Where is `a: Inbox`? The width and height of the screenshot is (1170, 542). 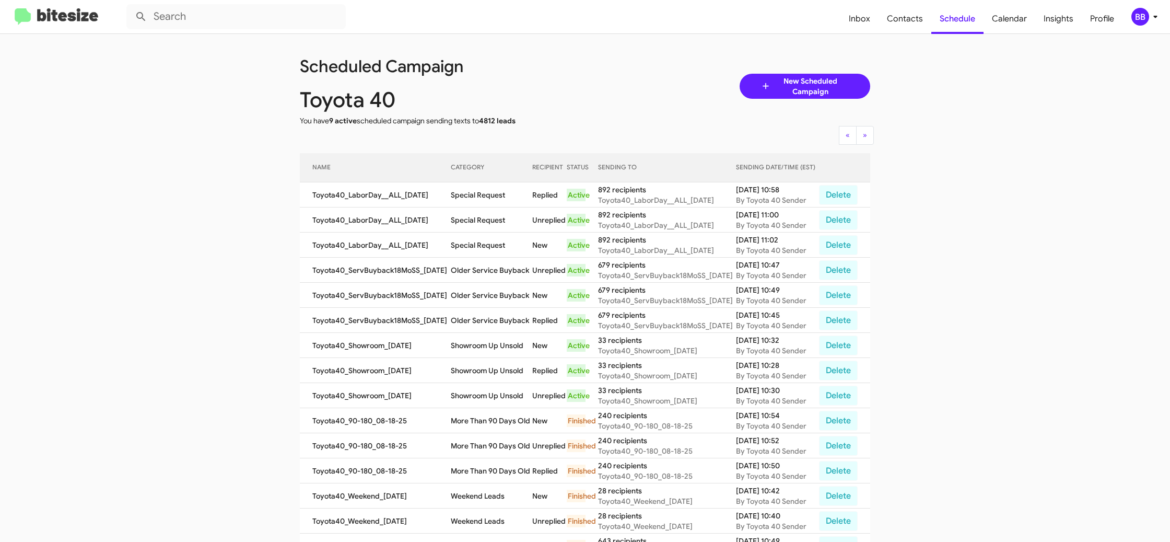
a: Inbox is located at coordinates (859, 19).